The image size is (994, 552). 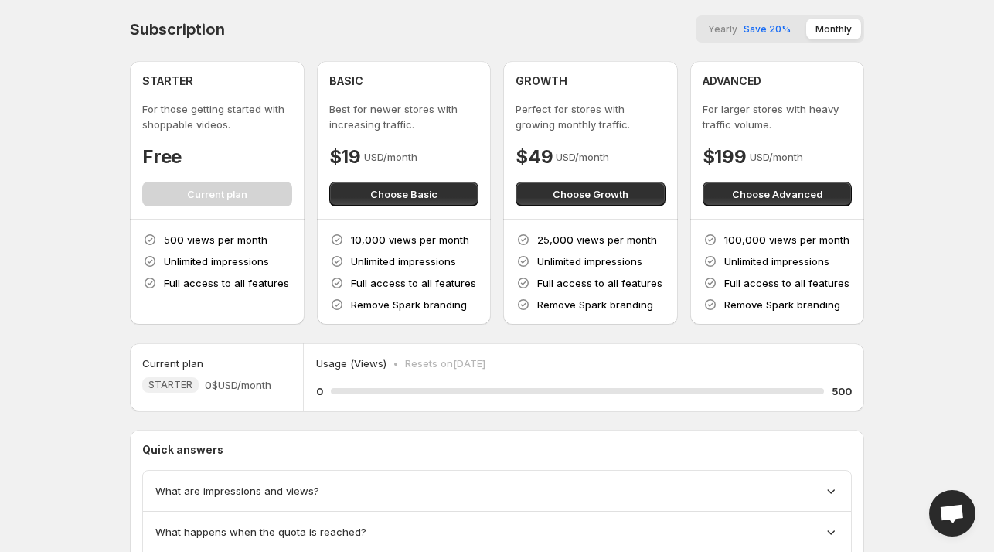 I want to click on h4: $19, so click(x=345, y=157).